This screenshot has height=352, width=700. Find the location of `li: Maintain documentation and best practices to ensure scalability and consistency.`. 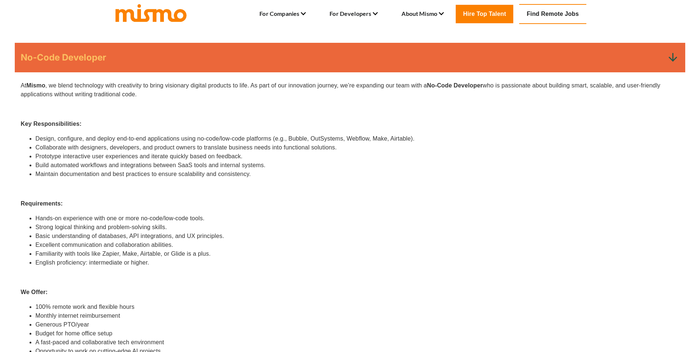

li: Maintain documentation and best practices to ensure scalability and consistency. is located at coordinates (357, 174).